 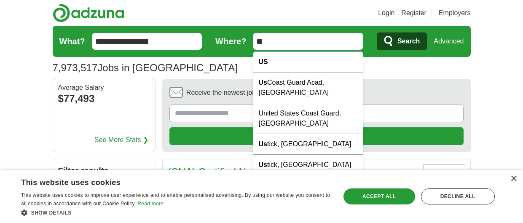 What do you see at coordinates (401, 41) in the screenshot?
I see `button: Search` at bounding box center [401, 41].